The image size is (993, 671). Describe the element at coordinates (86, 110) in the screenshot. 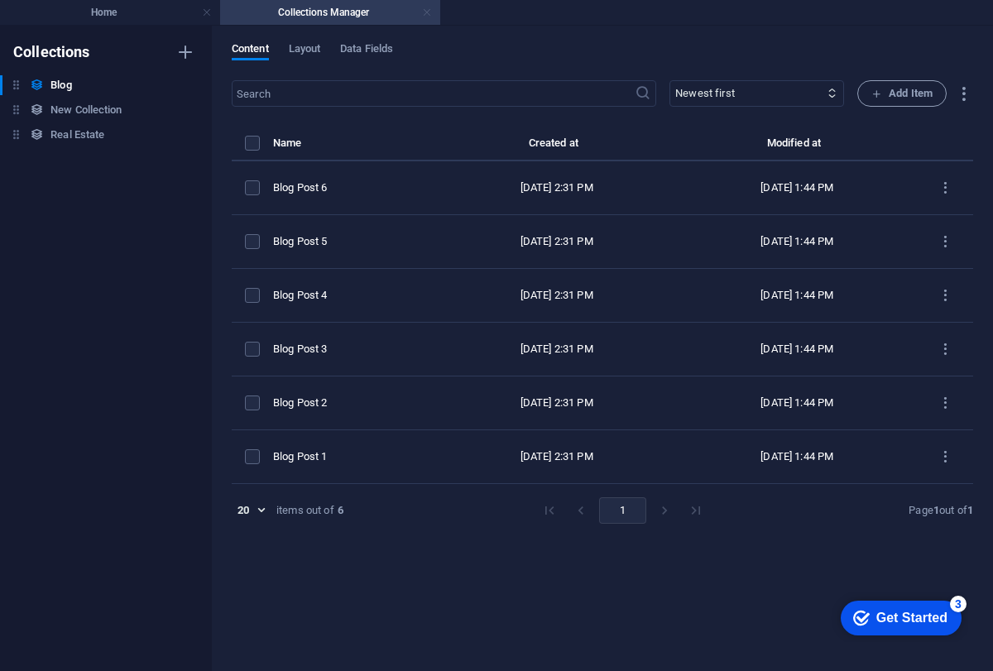

I see `h6: New Collection` at that location.